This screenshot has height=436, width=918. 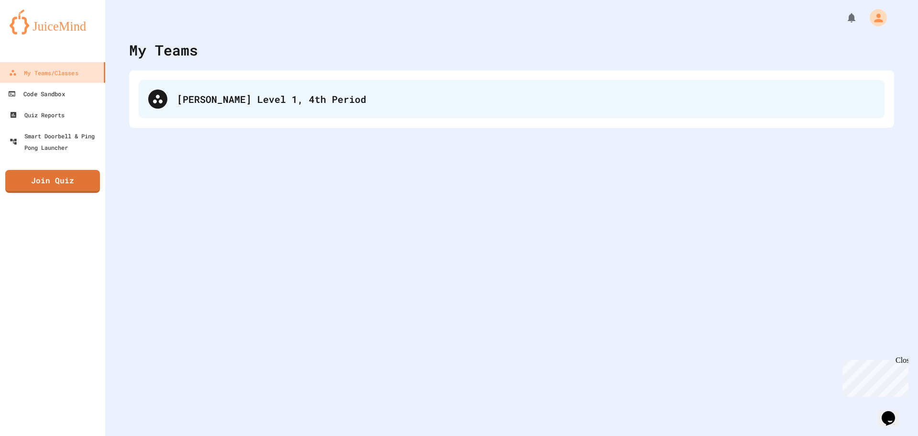 I want to click on div: My Account, so click(x=875, y=18).